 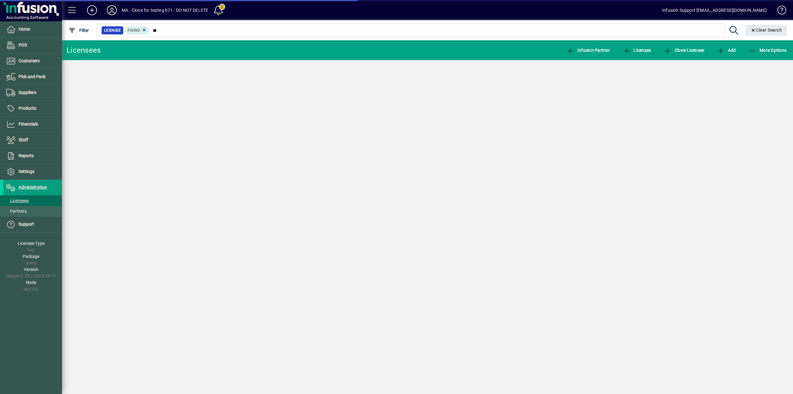 I want to click on span: Clone Licensee, so click(x=684, y=50).